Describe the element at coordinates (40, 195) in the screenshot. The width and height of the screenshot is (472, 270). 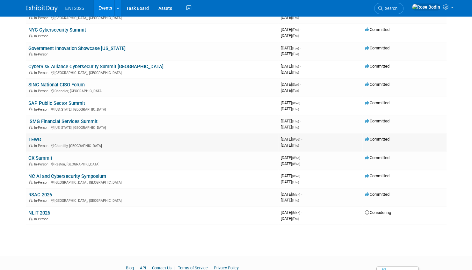
I see `a: RSAC 2026` at that location.